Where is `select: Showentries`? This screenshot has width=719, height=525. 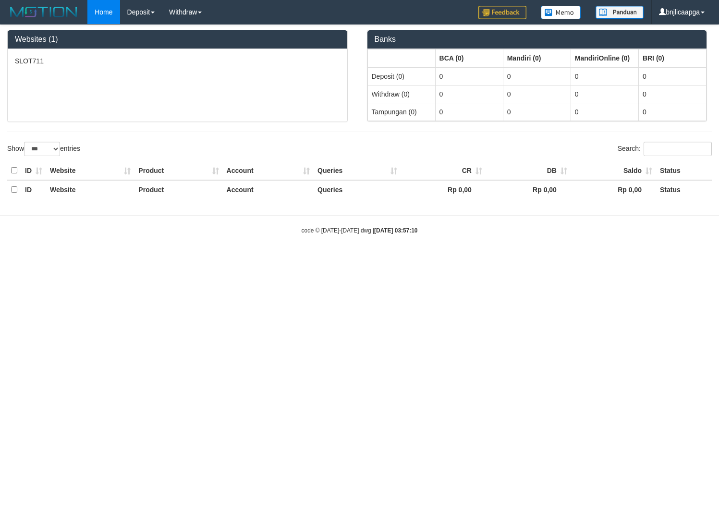 select: Showentries is located at coordinates (42, 149).